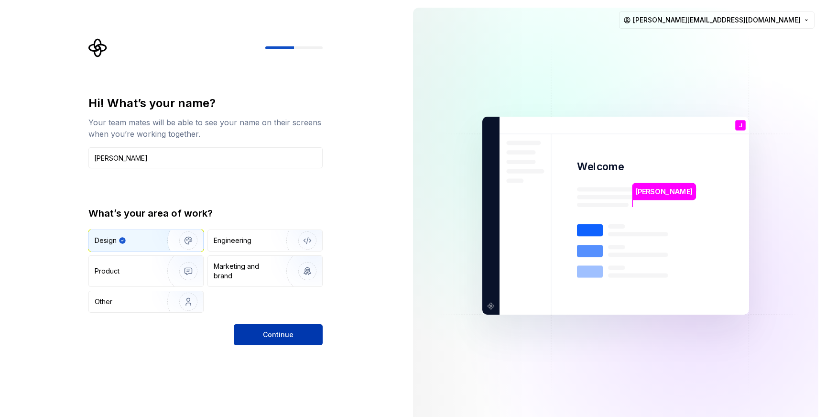 The image size is (826, 417). I want to click on div: Your team mates will be able to see your name on their screens when you’re working together., so click(206, 128).